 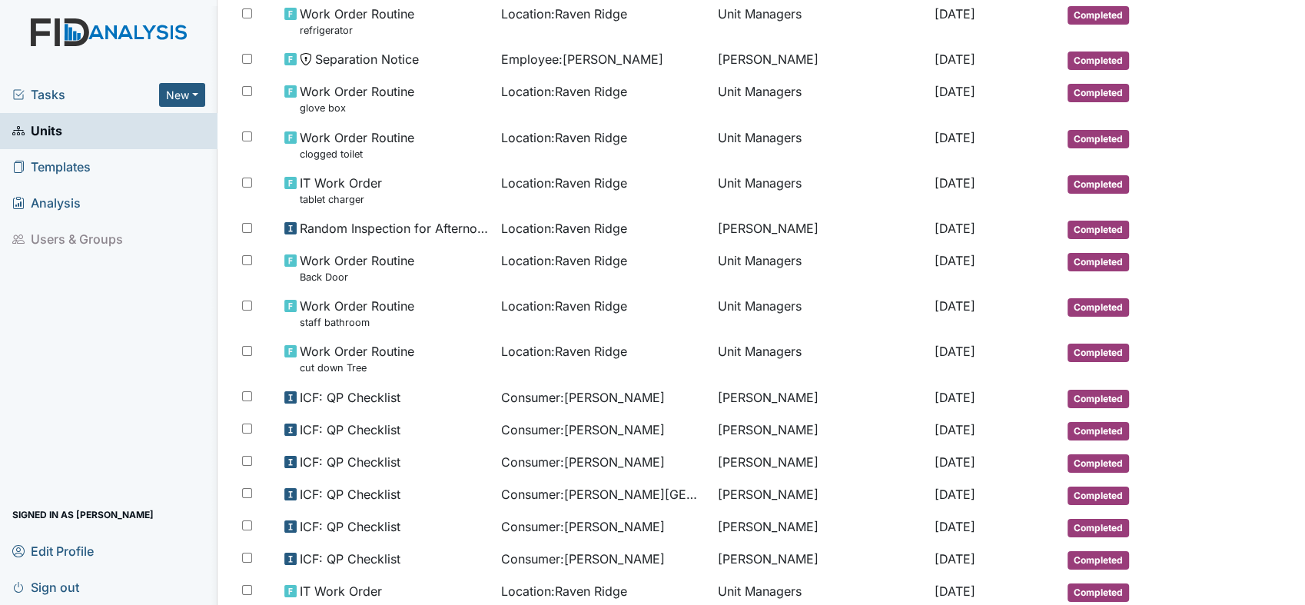 I want to click on span: Work Order Routine staff bathroom, so click(x=357, y=313).